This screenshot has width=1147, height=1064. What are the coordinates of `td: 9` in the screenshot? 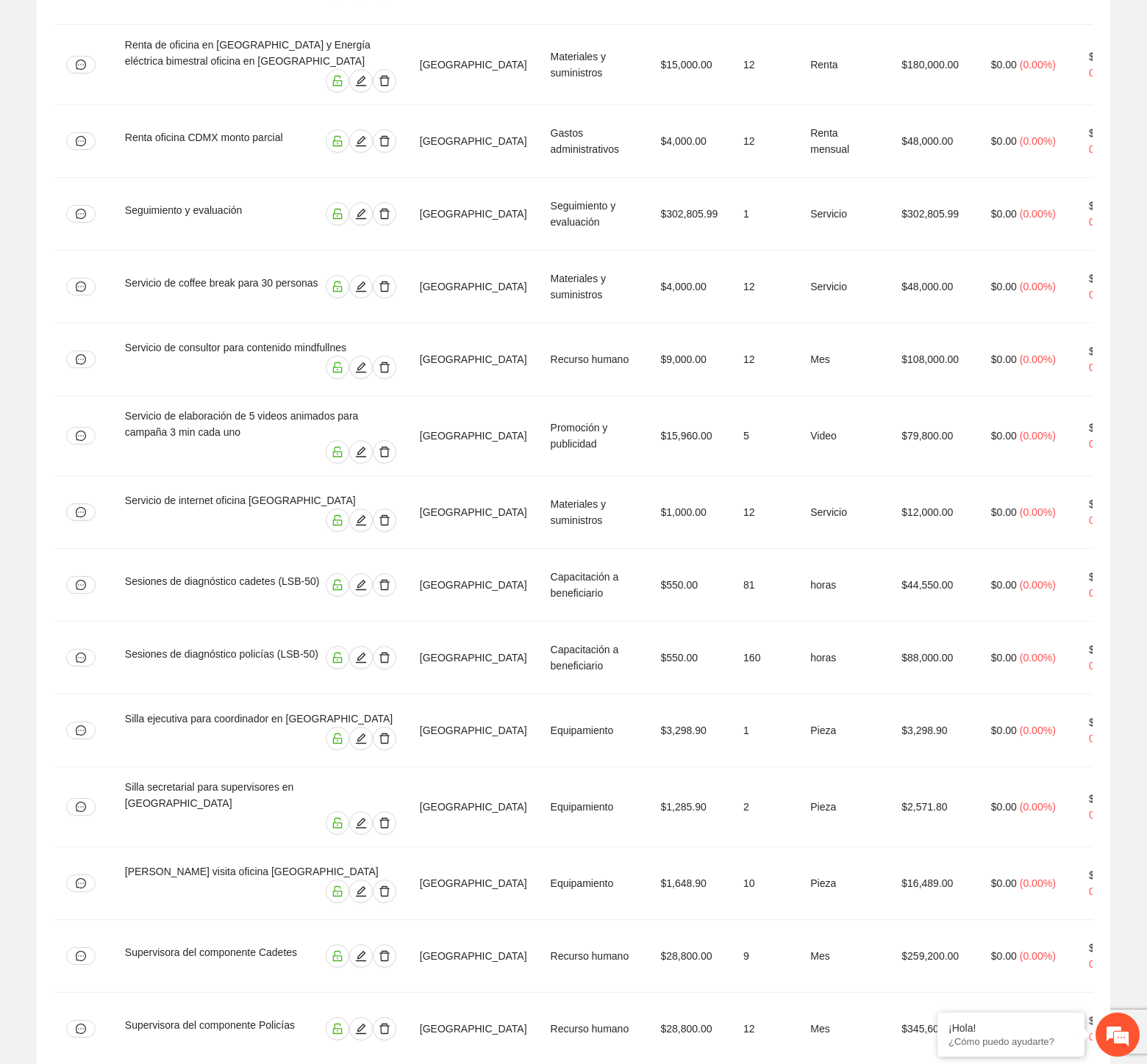 It's located at (765, 957).